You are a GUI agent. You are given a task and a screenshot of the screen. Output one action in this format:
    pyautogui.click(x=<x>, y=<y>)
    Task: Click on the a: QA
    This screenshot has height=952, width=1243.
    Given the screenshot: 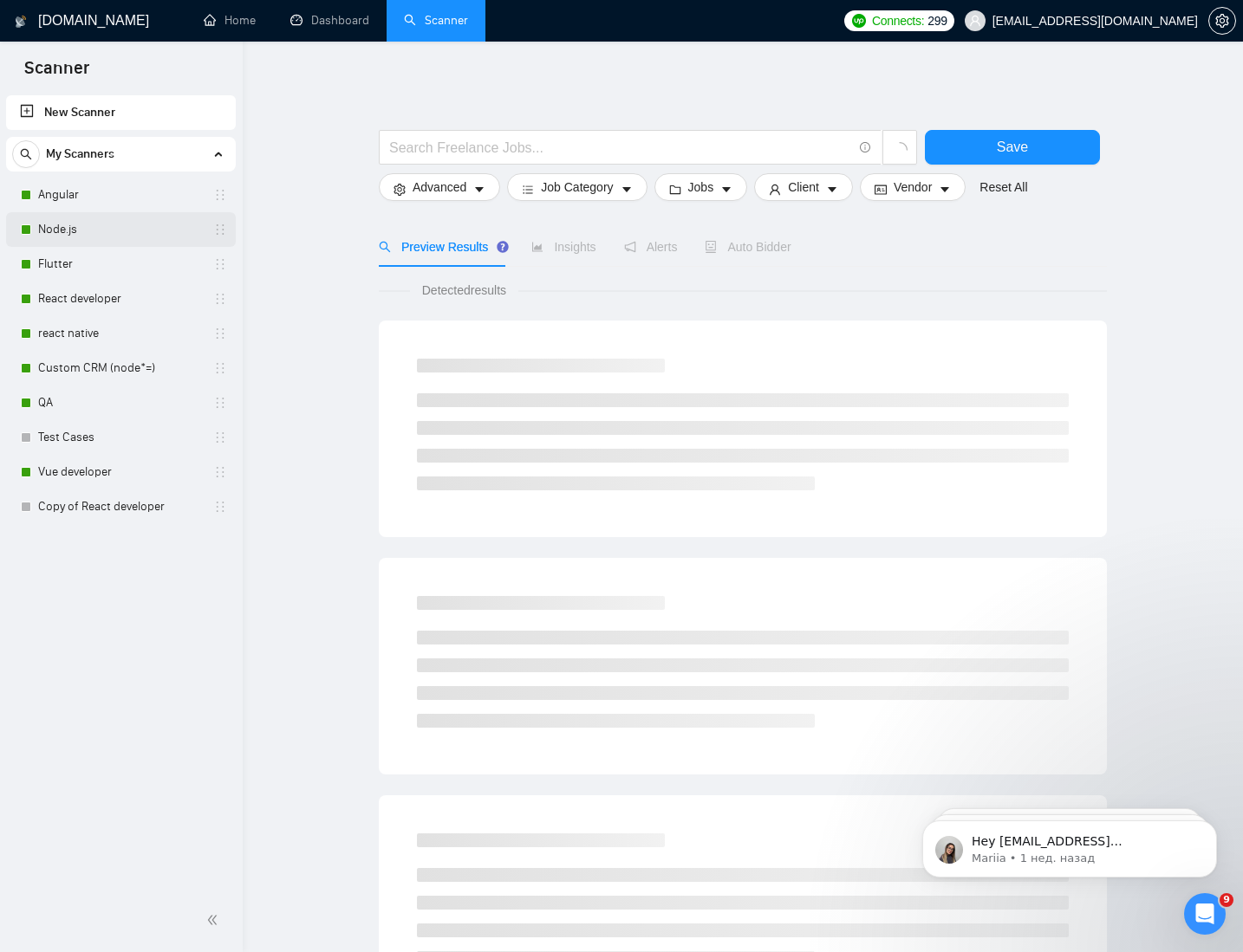 What is the action you would take?
    pyautogui.click(x=121, y=403)
    